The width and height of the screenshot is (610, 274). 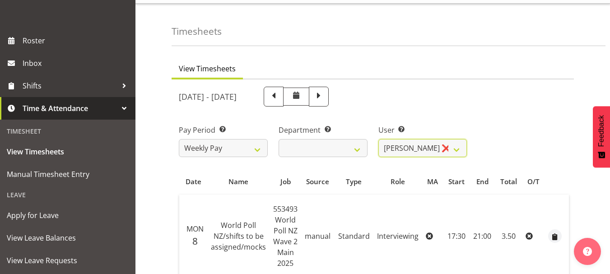 I want to click on span: Name, so click(x=238, y=181).